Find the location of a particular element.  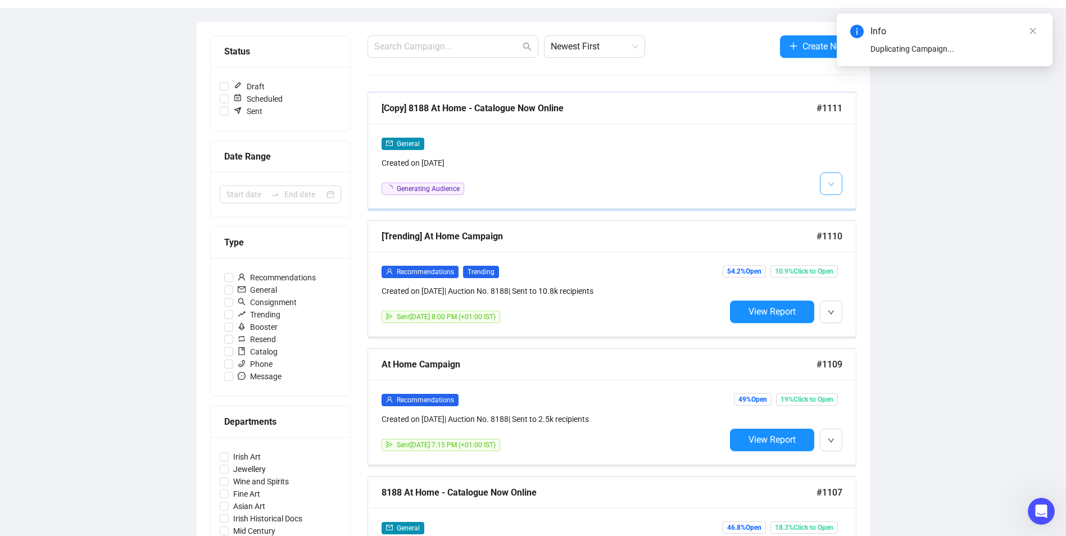

span: 49% Open is located at coordinates (753, 400).